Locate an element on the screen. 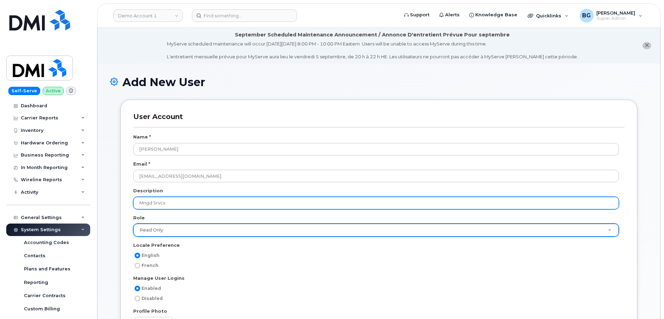  span: English is located at coordinates (150, 255).